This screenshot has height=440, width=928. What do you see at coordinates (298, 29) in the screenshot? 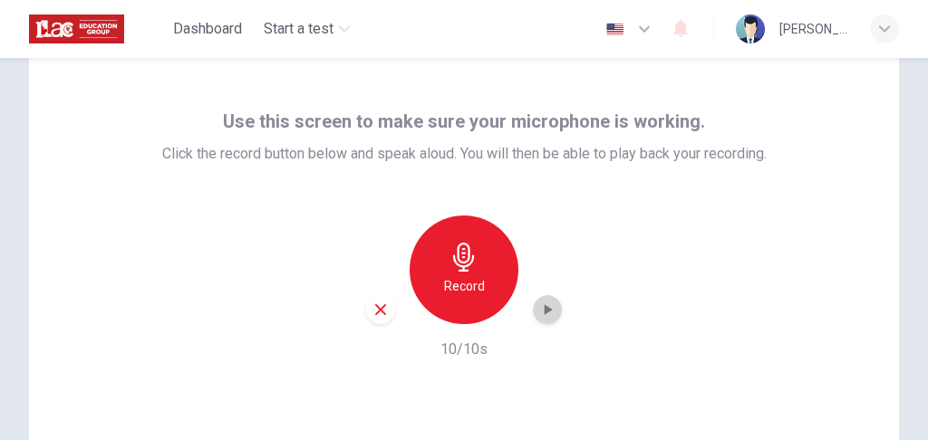
I see `span: Start a test` at bounding box center [298, 29].